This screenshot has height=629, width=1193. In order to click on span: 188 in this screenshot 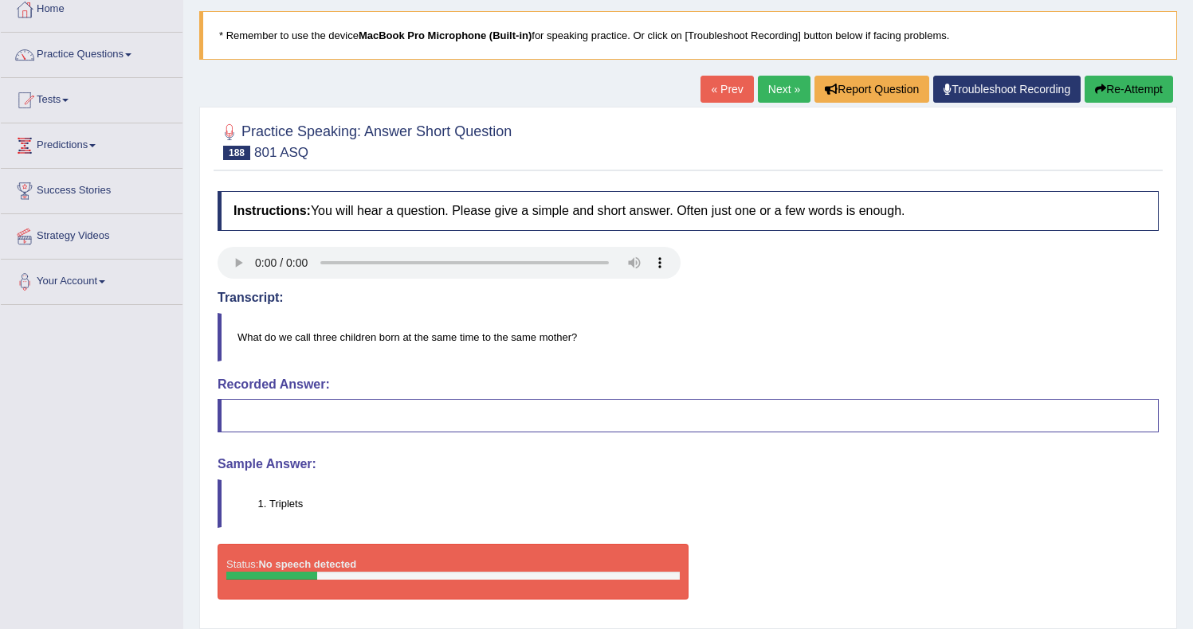, I will do `click(237, 153)`.